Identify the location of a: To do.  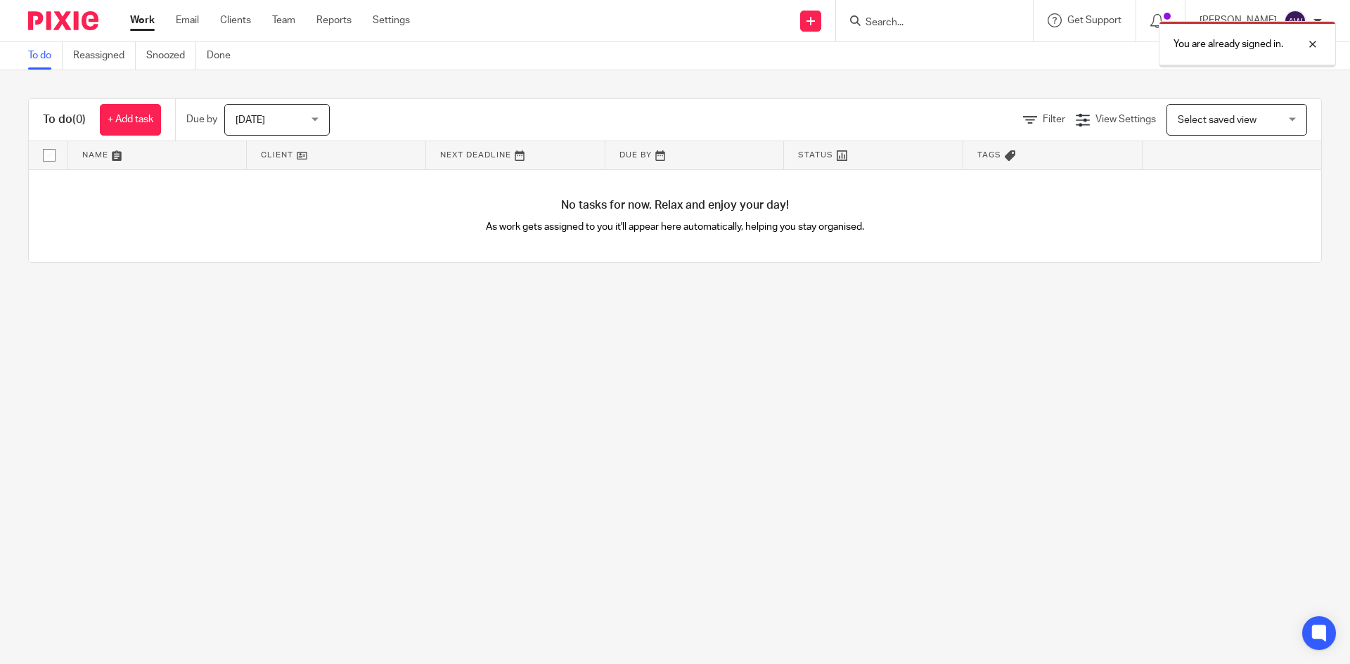
(45, 56).